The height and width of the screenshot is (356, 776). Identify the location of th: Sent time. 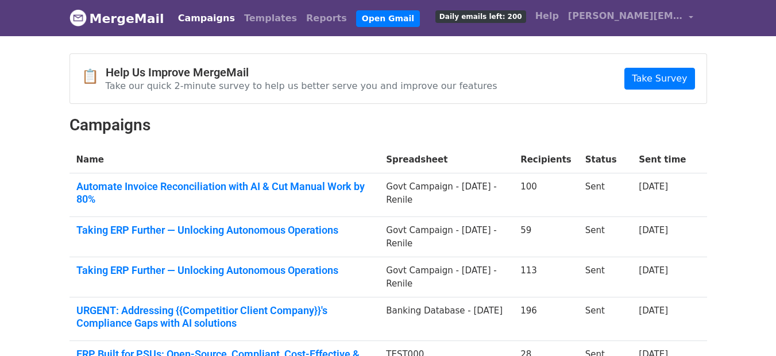
(662, 160).